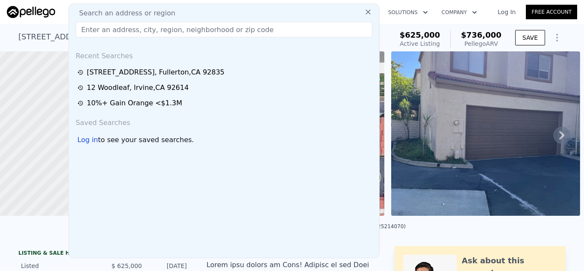 The height and width of the screenshot is (271, 584). Describe the element at coordinates (31, 12) in the screenshot. I see `img: Pellego` at that location.